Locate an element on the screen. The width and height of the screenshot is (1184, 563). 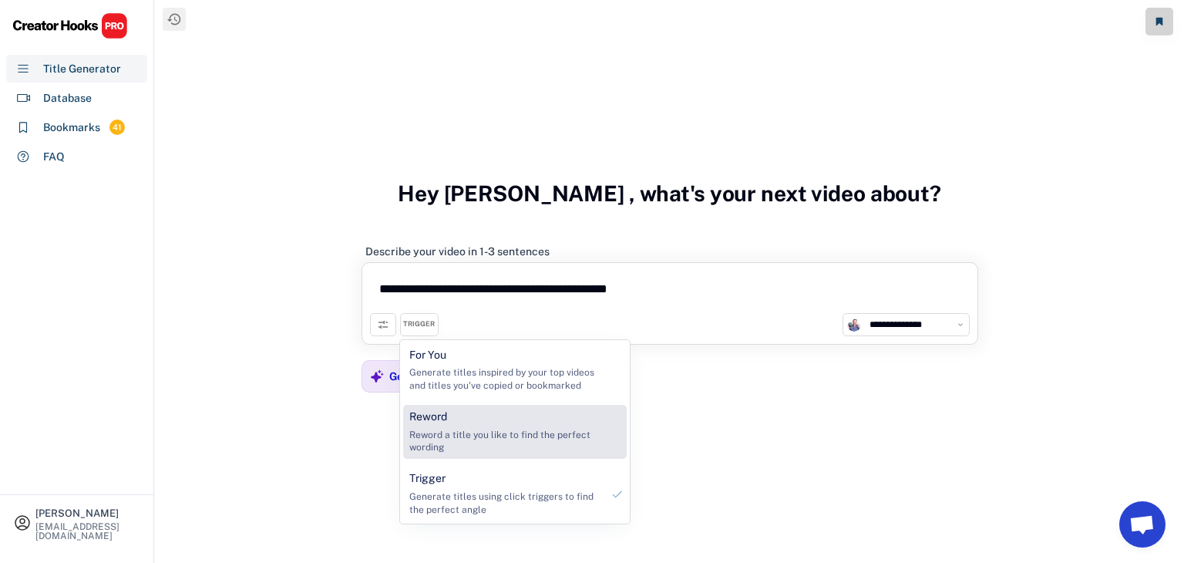
div: Describe your video in 1-3 sentences is located at coordinates (457, 251).